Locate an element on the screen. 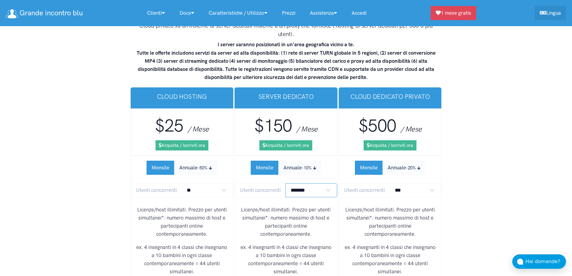 The height and width of the screenshot is (276, 572). a: Prezzi is located at coordinates (289, 13).